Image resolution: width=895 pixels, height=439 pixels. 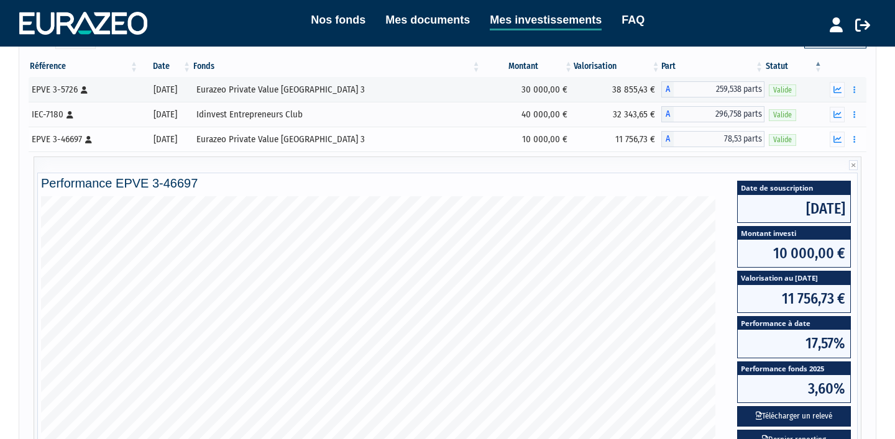 I want to click on td: 40 000,00 €, so click(x=527, y=114).